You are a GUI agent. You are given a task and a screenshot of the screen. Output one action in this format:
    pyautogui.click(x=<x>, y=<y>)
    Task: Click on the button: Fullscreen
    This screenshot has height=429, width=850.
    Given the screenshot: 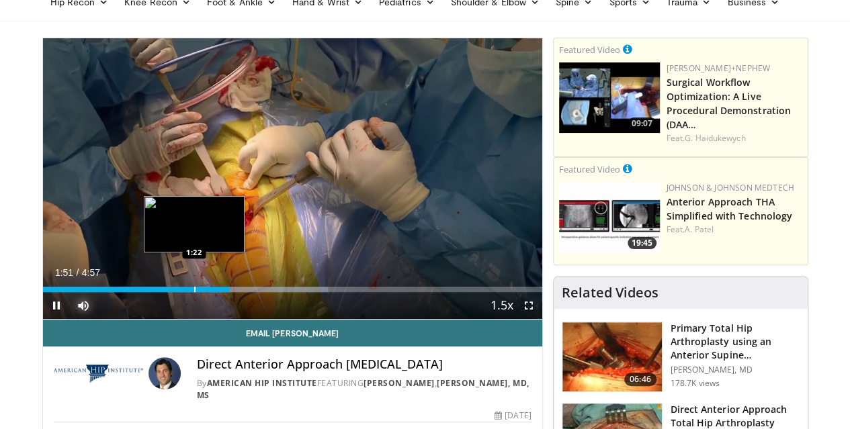 What is the action you would take?
    pyautogui.click(x=529, y=306)
    